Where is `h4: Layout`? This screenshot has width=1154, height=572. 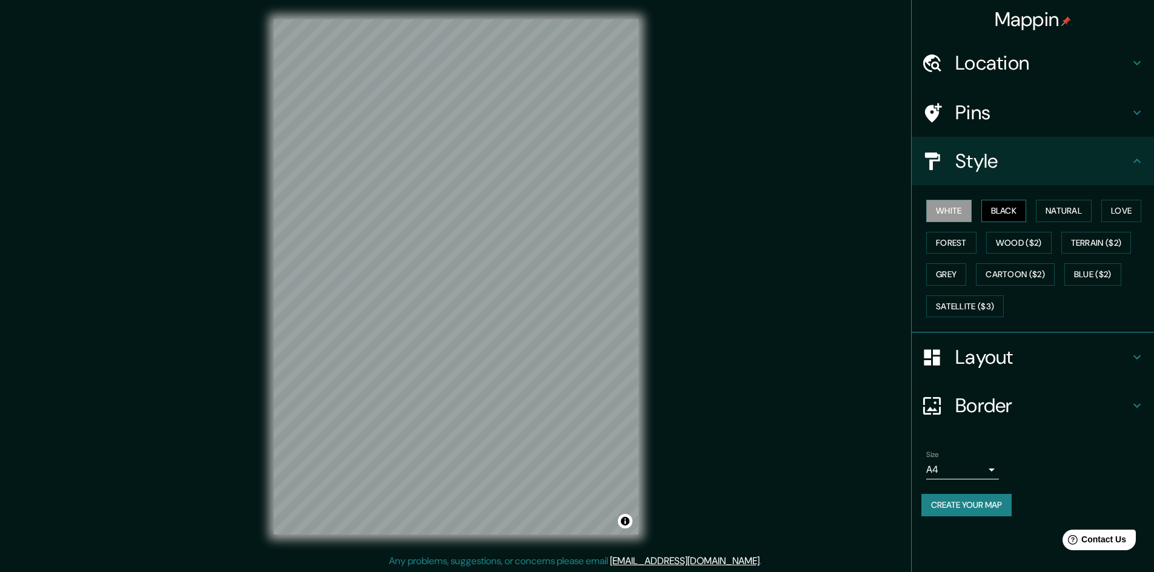
h4: Layout is located at coordinates (1042, 357).